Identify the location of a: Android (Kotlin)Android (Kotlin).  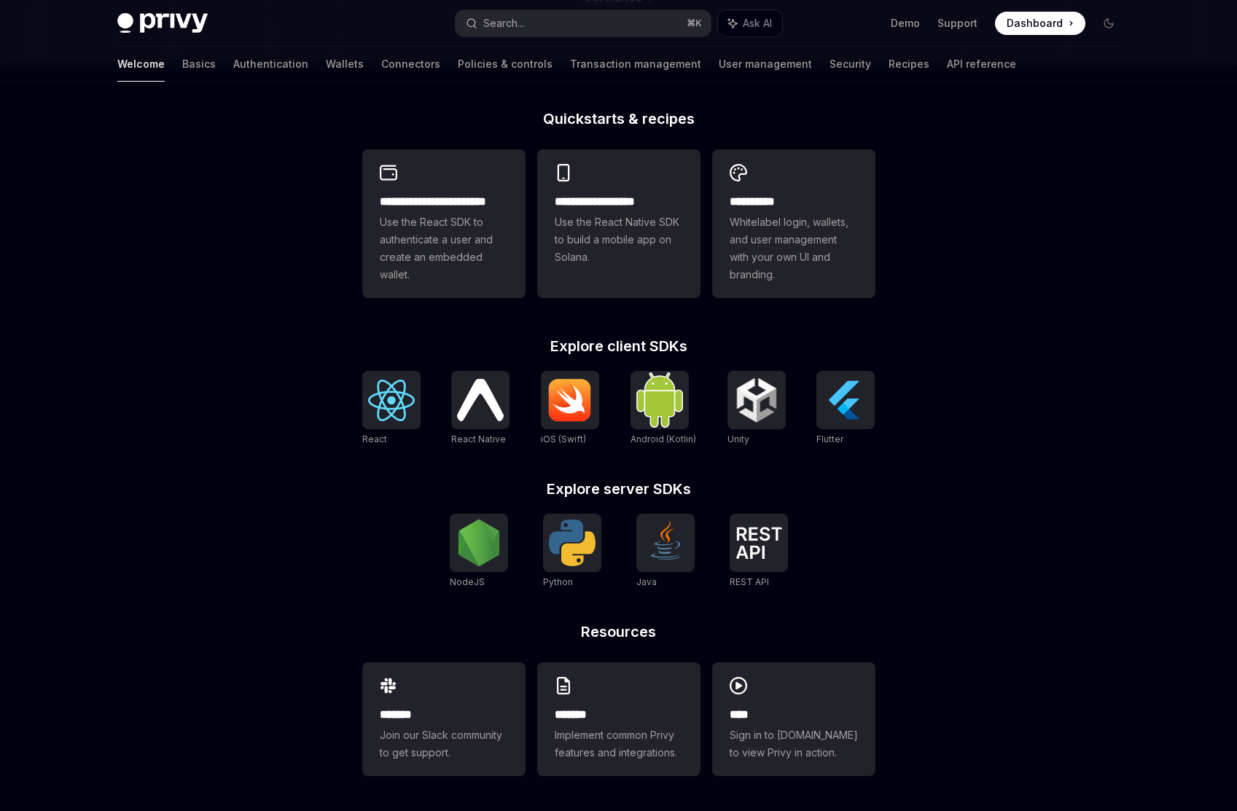
(663, 409).